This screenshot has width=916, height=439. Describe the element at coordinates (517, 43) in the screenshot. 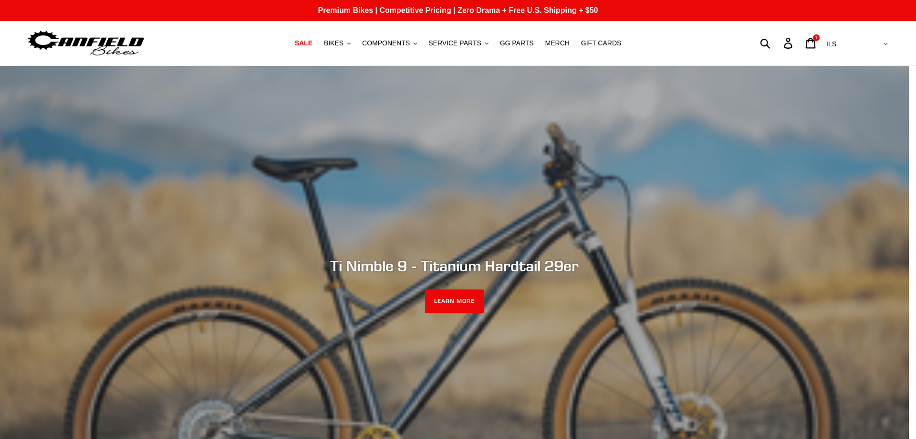

I see `span: GG PARTS` at that location.